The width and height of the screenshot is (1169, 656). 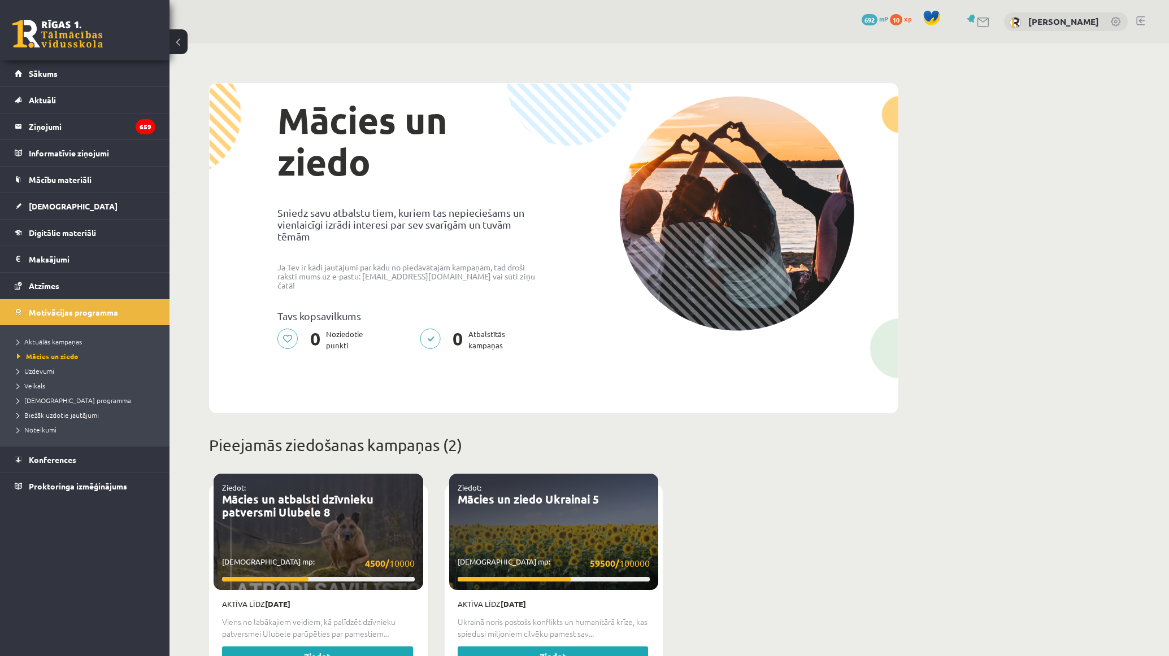 I want to click on i: 659, so click(x=145, y=127).